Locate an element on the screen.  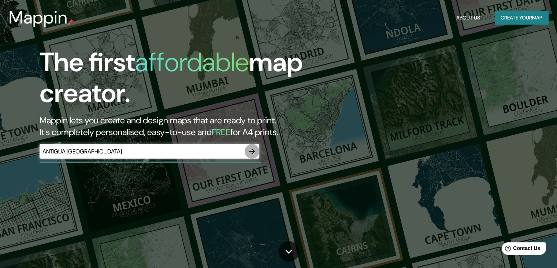
h5: FREE is located at coordinates (221, 132).